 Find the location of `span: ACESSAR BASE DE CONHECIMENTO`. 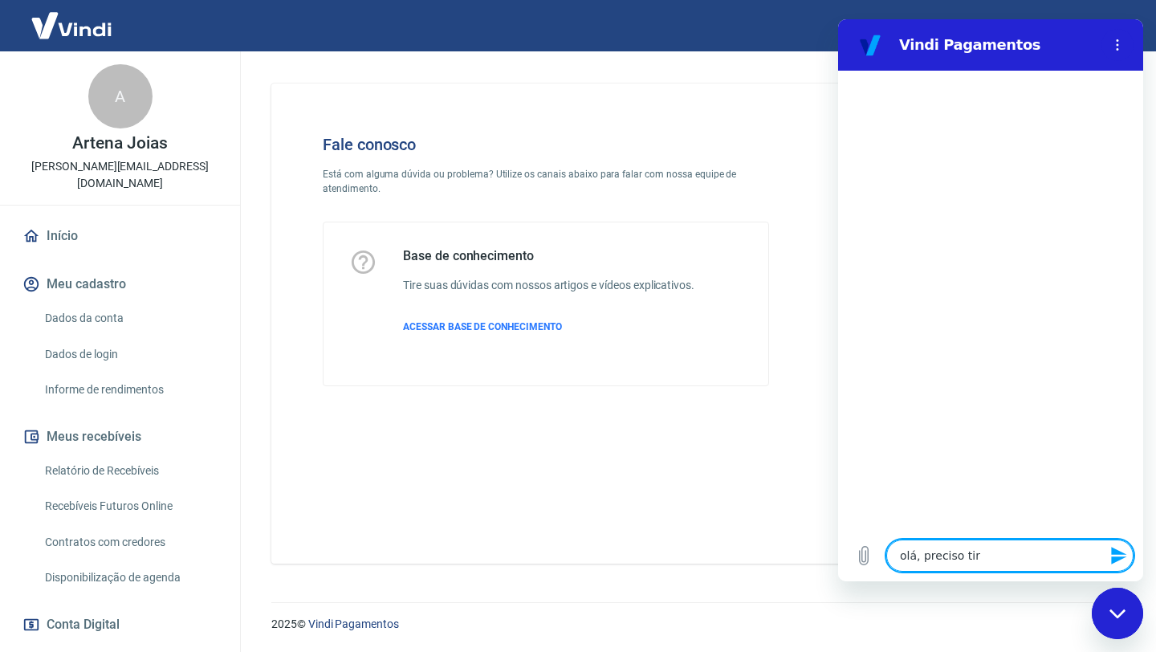

span: ACESSAR BASE DE CONHECIMENTO is located at coordinates (482, 327).